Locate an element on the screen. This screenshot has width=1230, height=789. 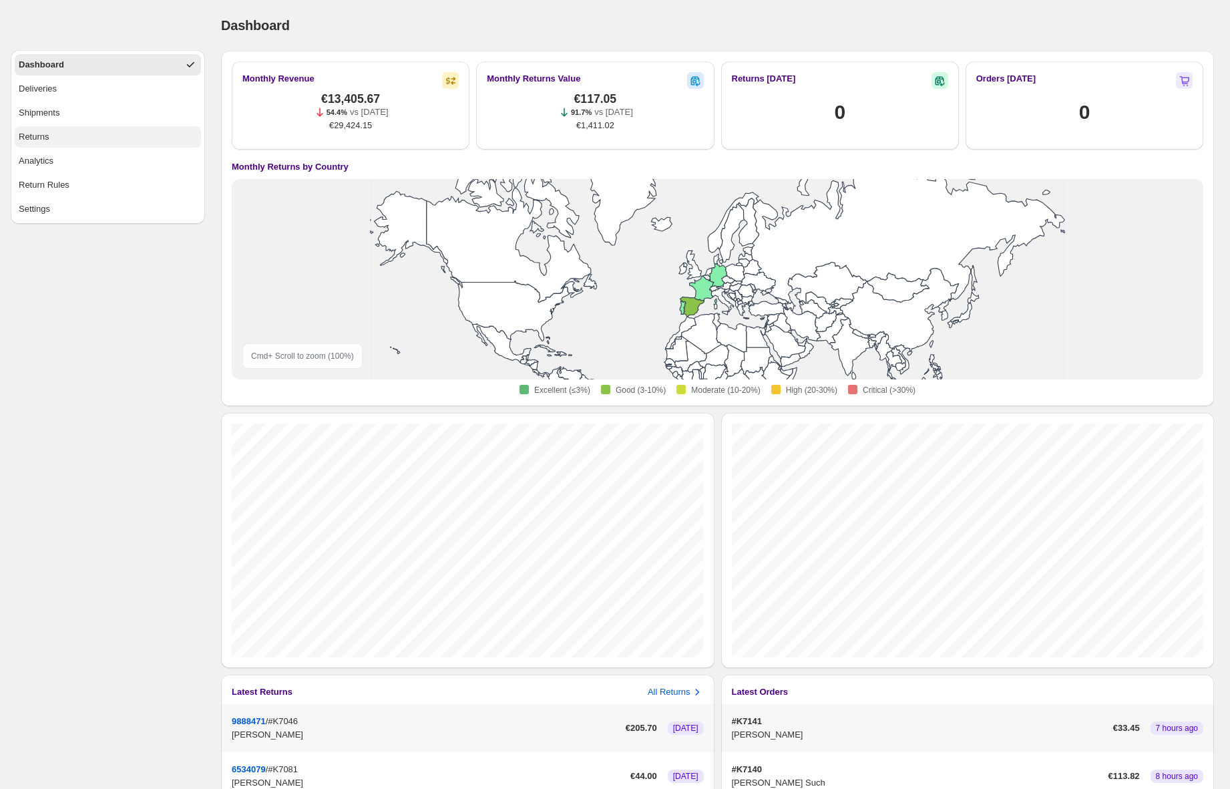
button: Deliveries is located at coordinates (108, 89).